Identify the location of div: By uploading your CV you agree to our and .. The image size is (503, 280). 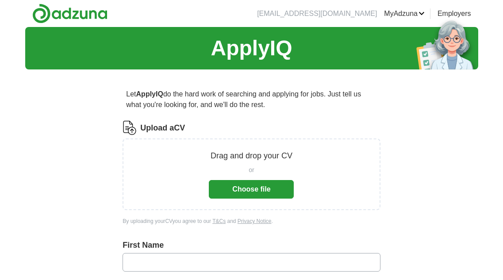
(251, 221).